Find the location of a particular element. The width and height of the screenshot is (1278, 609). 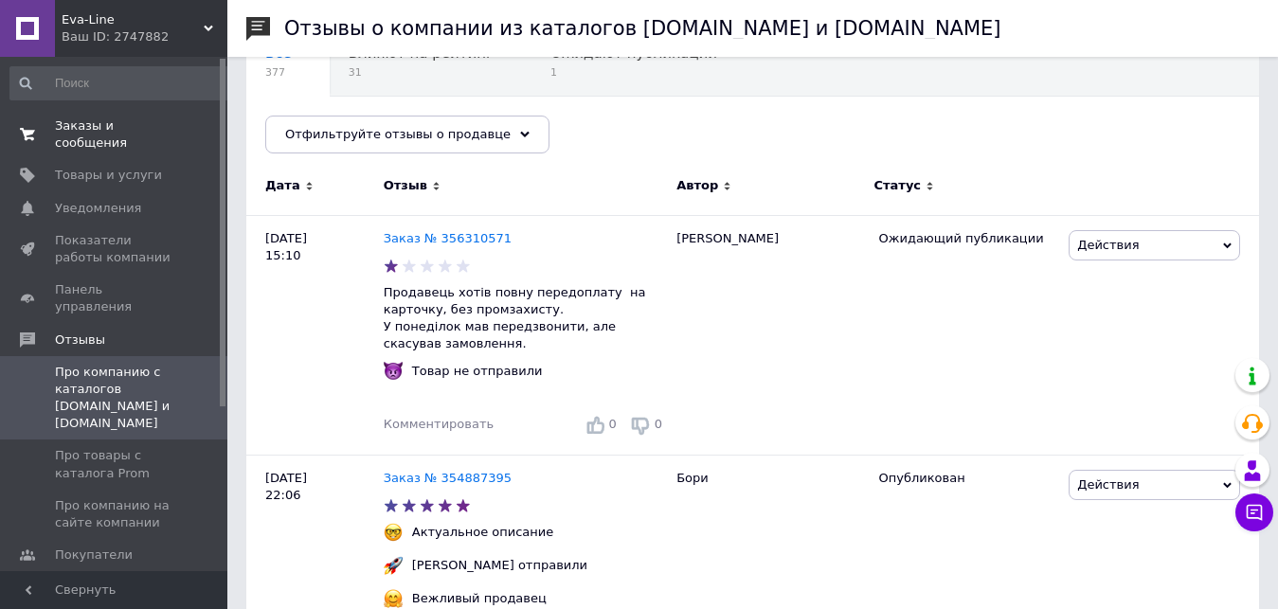

div: Актуальное описание is located at coordinates (483, 532).